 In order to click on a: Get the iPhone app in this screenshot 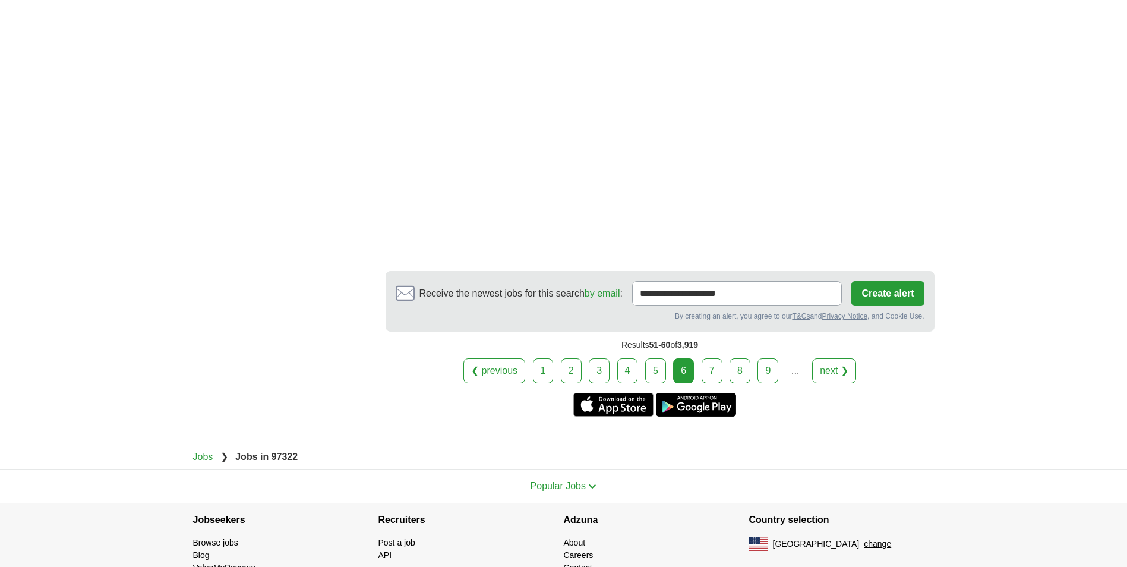, I will do `click(613, 404)`.